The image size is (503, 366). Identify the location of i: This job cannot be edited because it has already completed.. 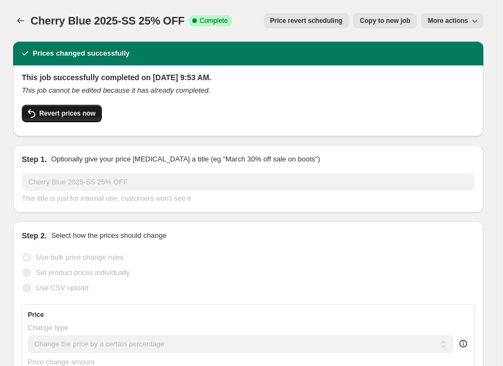
(116, 90).